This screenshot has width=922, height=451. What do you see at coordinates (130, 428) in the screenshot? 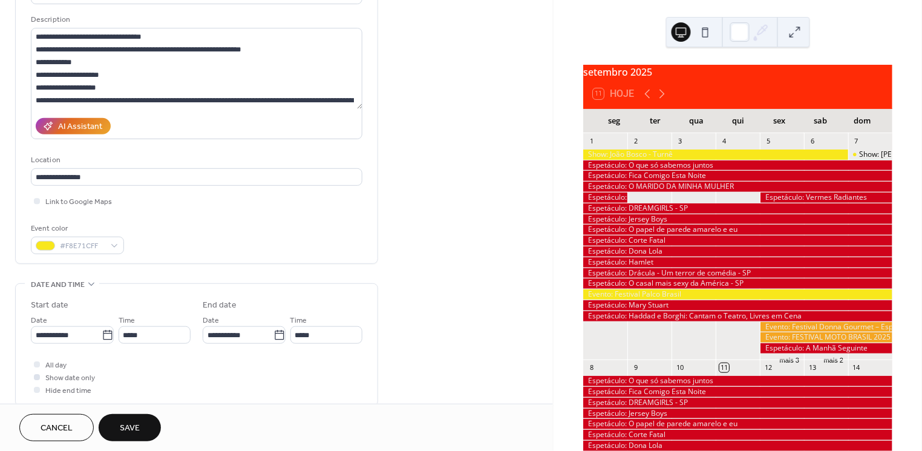
I see `span: Save` at bounding box center [130, 428].